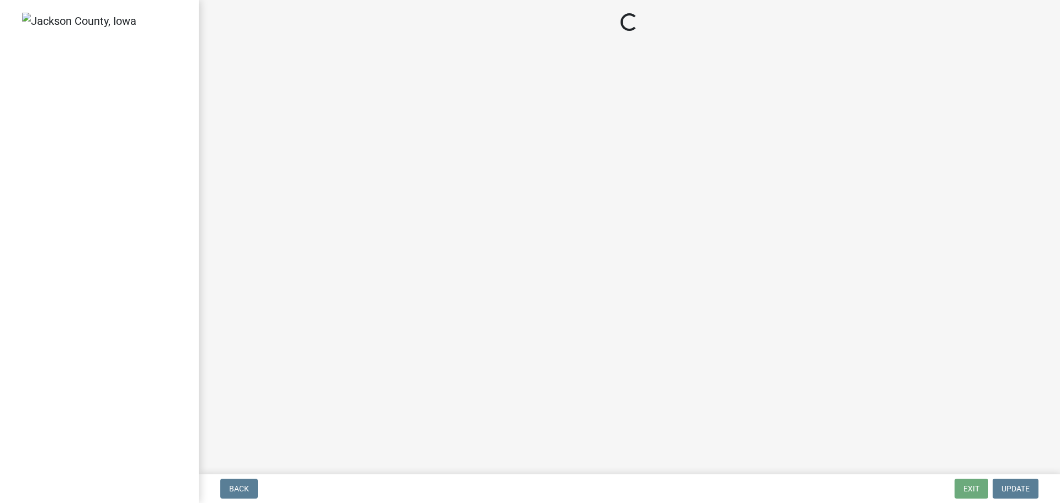 The width and height of the screenshot is (1060, 503). Describe the element at coordinates (239, 489) in the screenshot. I see `button: Back` at that location.